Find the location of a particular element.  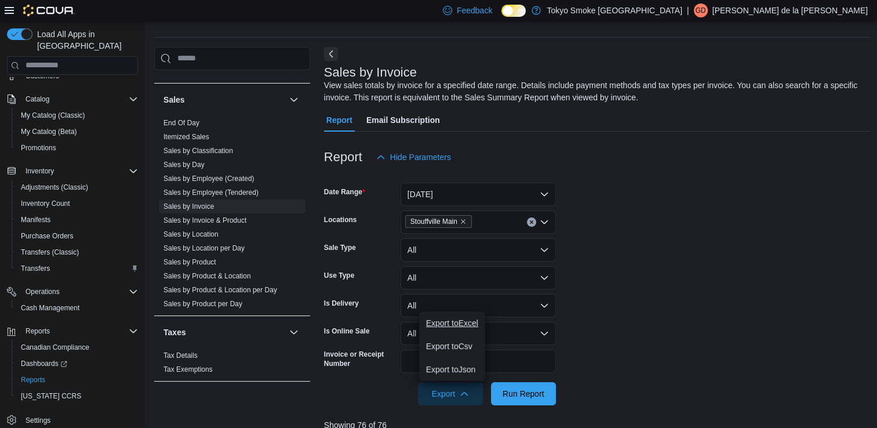

h3: Sales by Invoice is located at coordinates (371, 72).